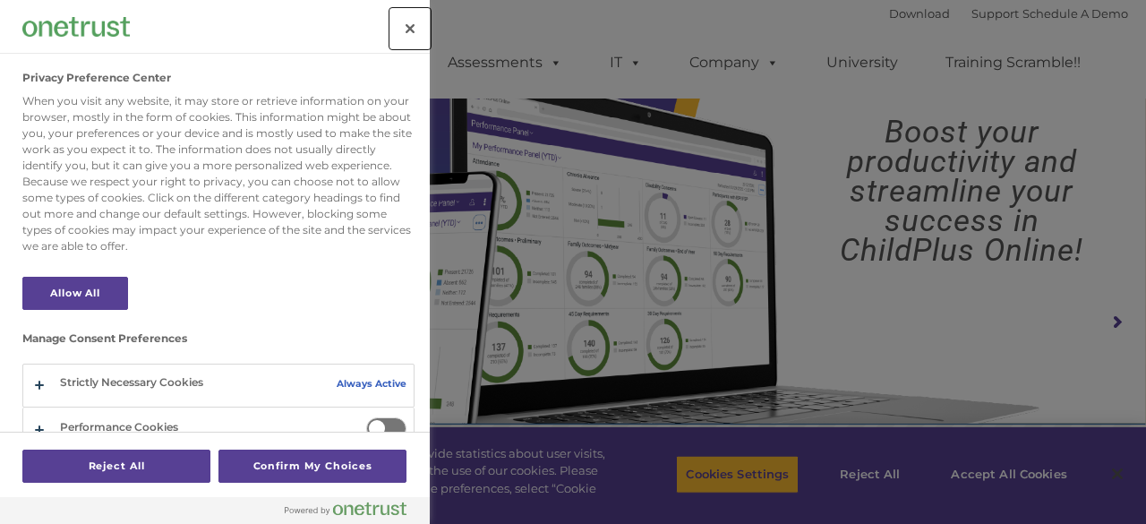  What do you see at coordinates (76, 27) in the screenshot?
I see `div: Company Logo` at bounding box center [76, 27].